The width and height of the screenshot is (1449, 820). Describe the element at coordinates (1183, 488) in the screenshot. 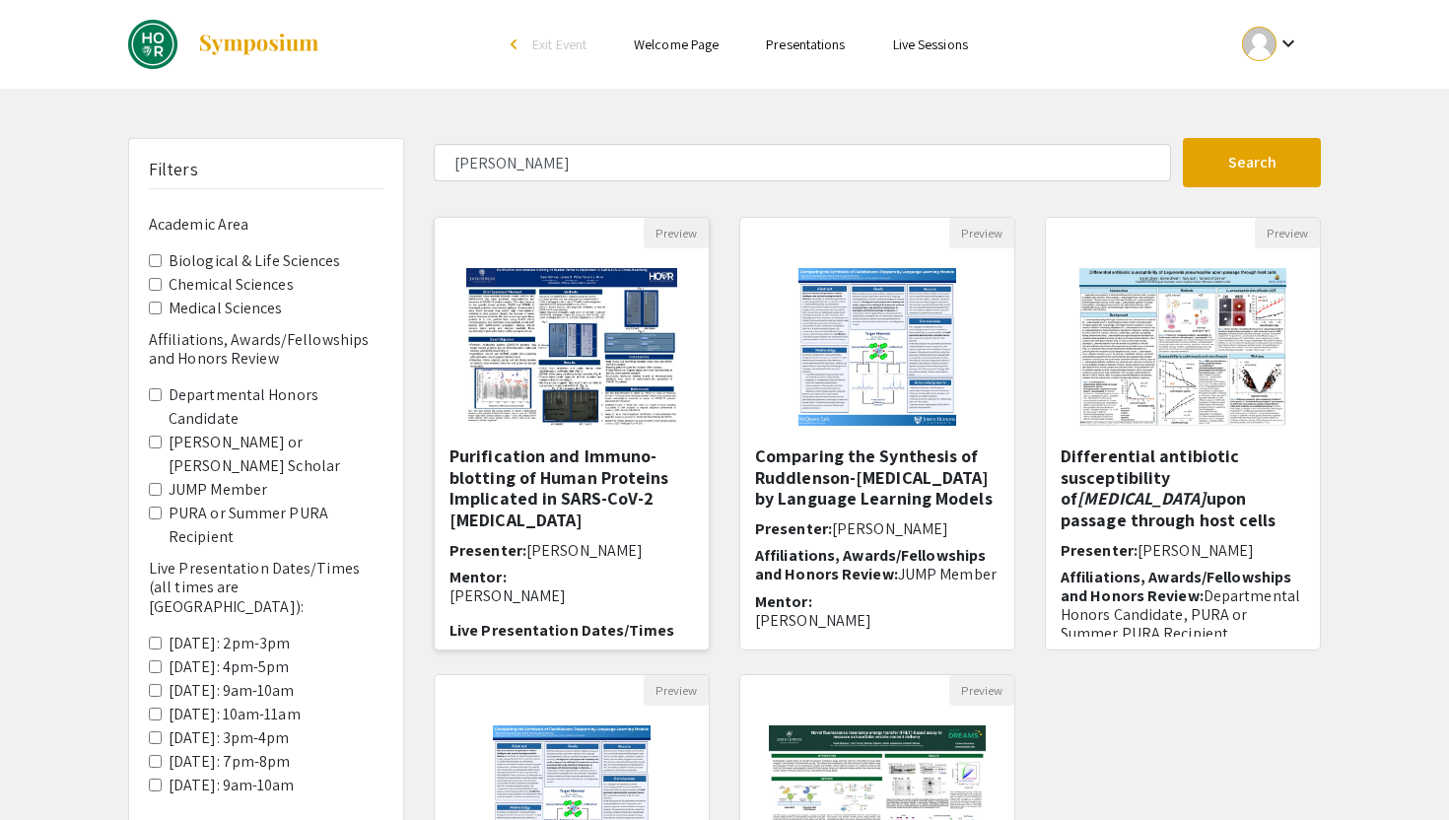

I see `h5: Differential antibiotic susceptibility of upon passage through host cells` at that location.